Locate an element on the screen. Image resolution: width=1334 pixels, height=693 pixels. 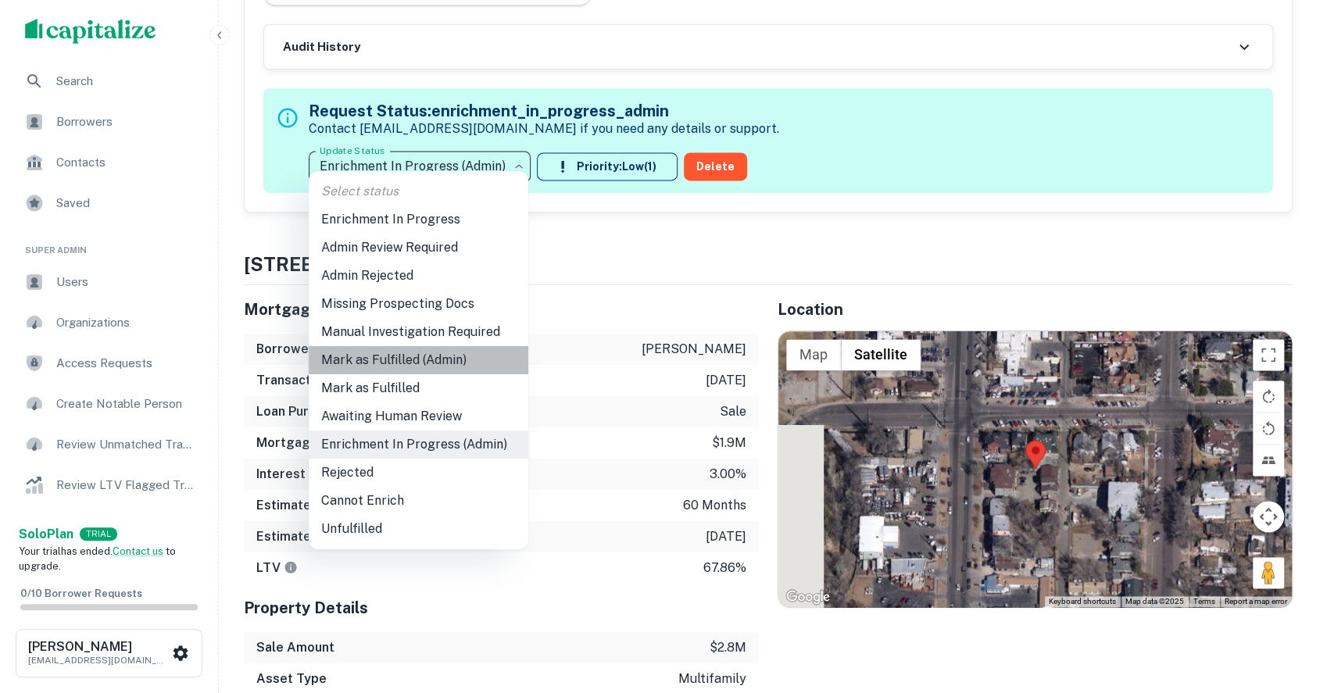
li: Manual Investigation Required is located at coordinates (418, 332).